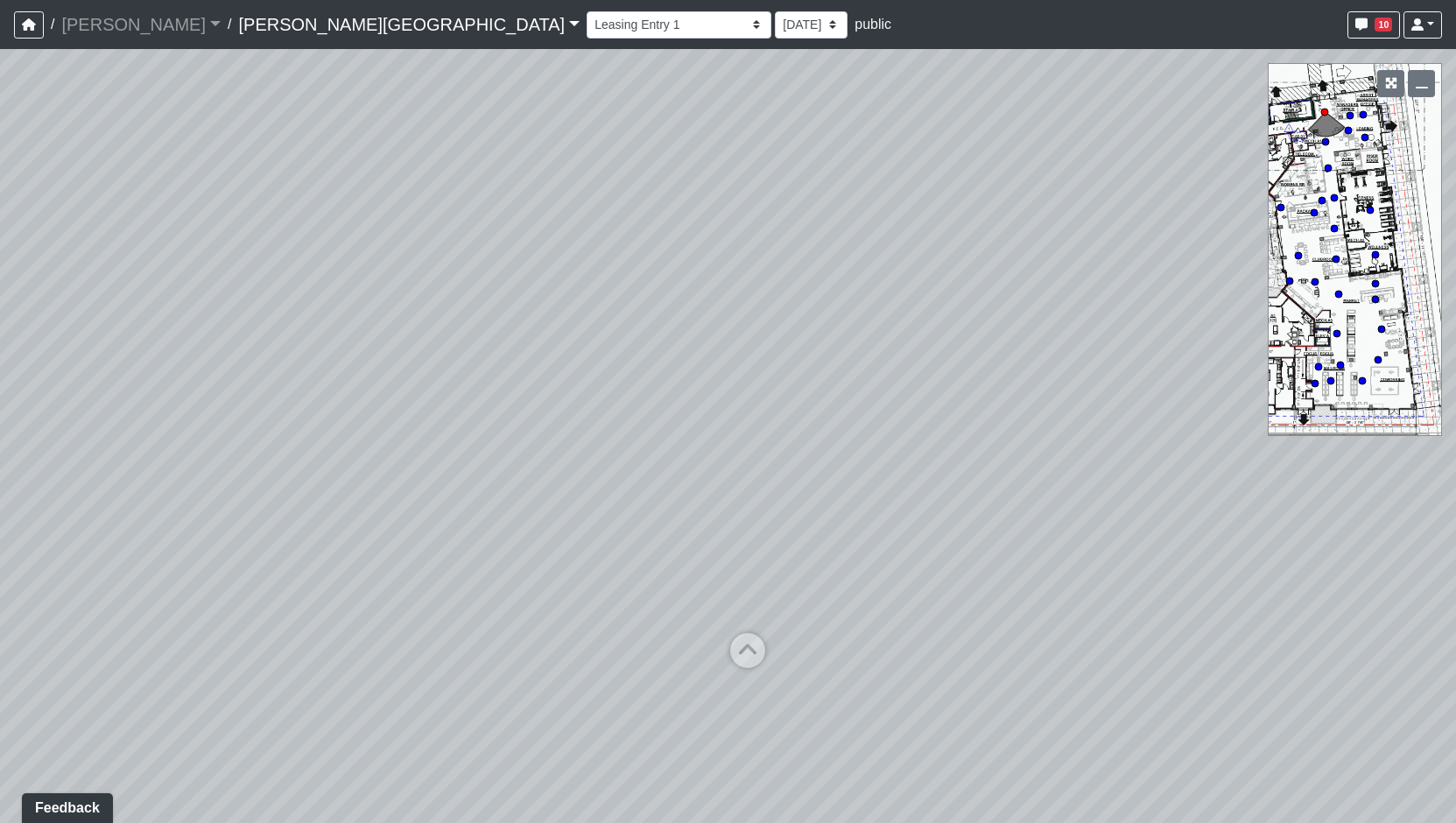 This screenshot has height=823, width=1456. Describe the element at coordinates (1374, 24) in the screenshot. I see `button: 10` at that location.